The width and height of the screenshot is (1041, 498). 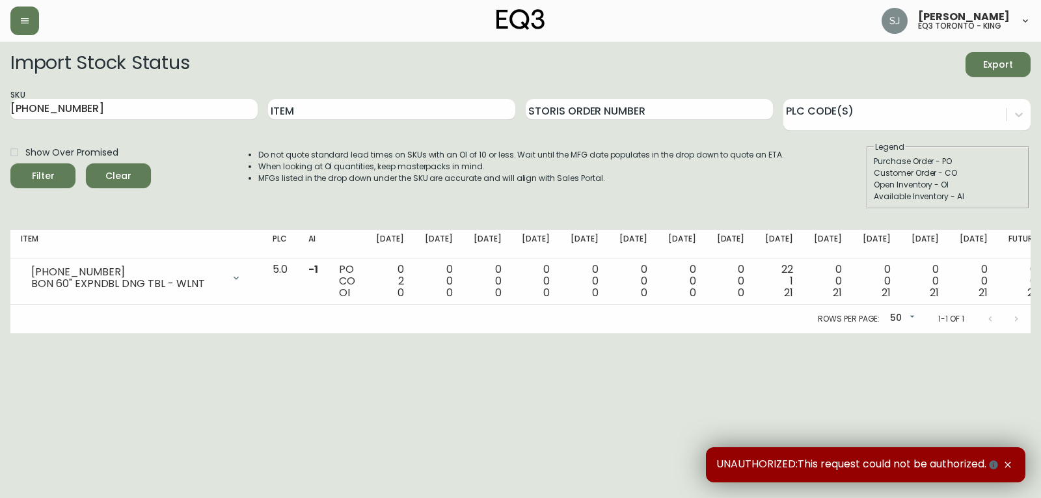 What do you see at coordinates (959, 26) in the screenshot?
I see `h5: eq3 toronto - king` at bounding box center [959, 26].